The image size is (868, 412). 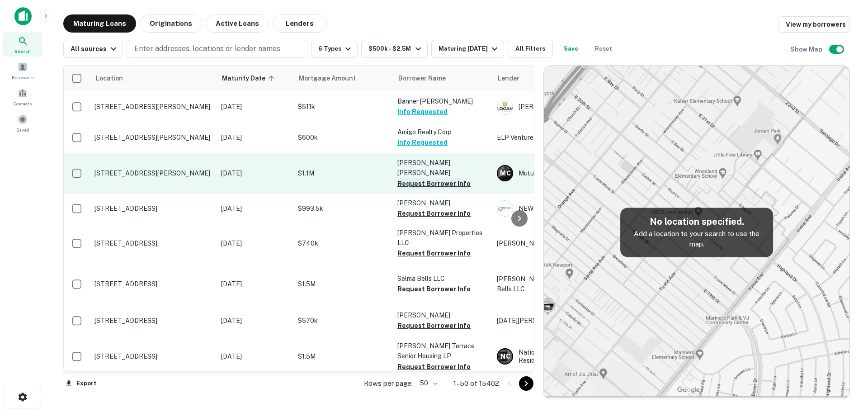 I want to click on th: Lender, so click(x=565, y=78).